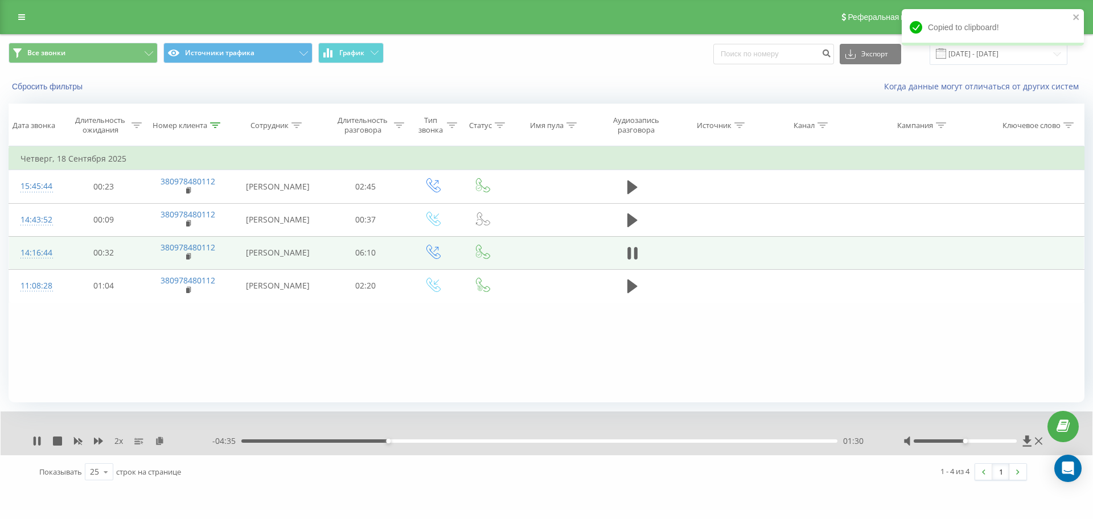  I want to click on div: Ключевое слово, so click(1032, 125).